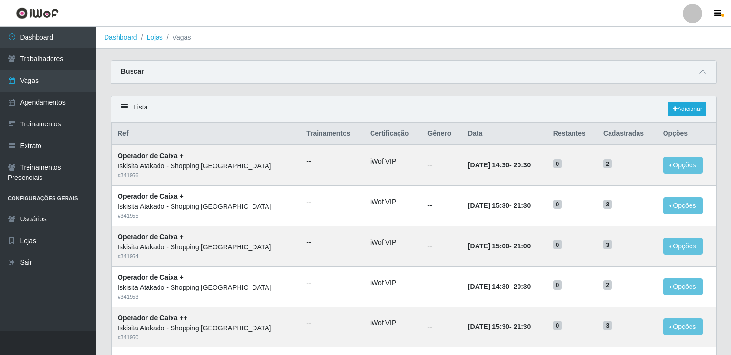 Image resolution: width=731 pixels, height=355 pixels. What do you see at coordinates (154, 37) in the screenshot?
I see `a: Lojas` at bounding box center [154, 37].